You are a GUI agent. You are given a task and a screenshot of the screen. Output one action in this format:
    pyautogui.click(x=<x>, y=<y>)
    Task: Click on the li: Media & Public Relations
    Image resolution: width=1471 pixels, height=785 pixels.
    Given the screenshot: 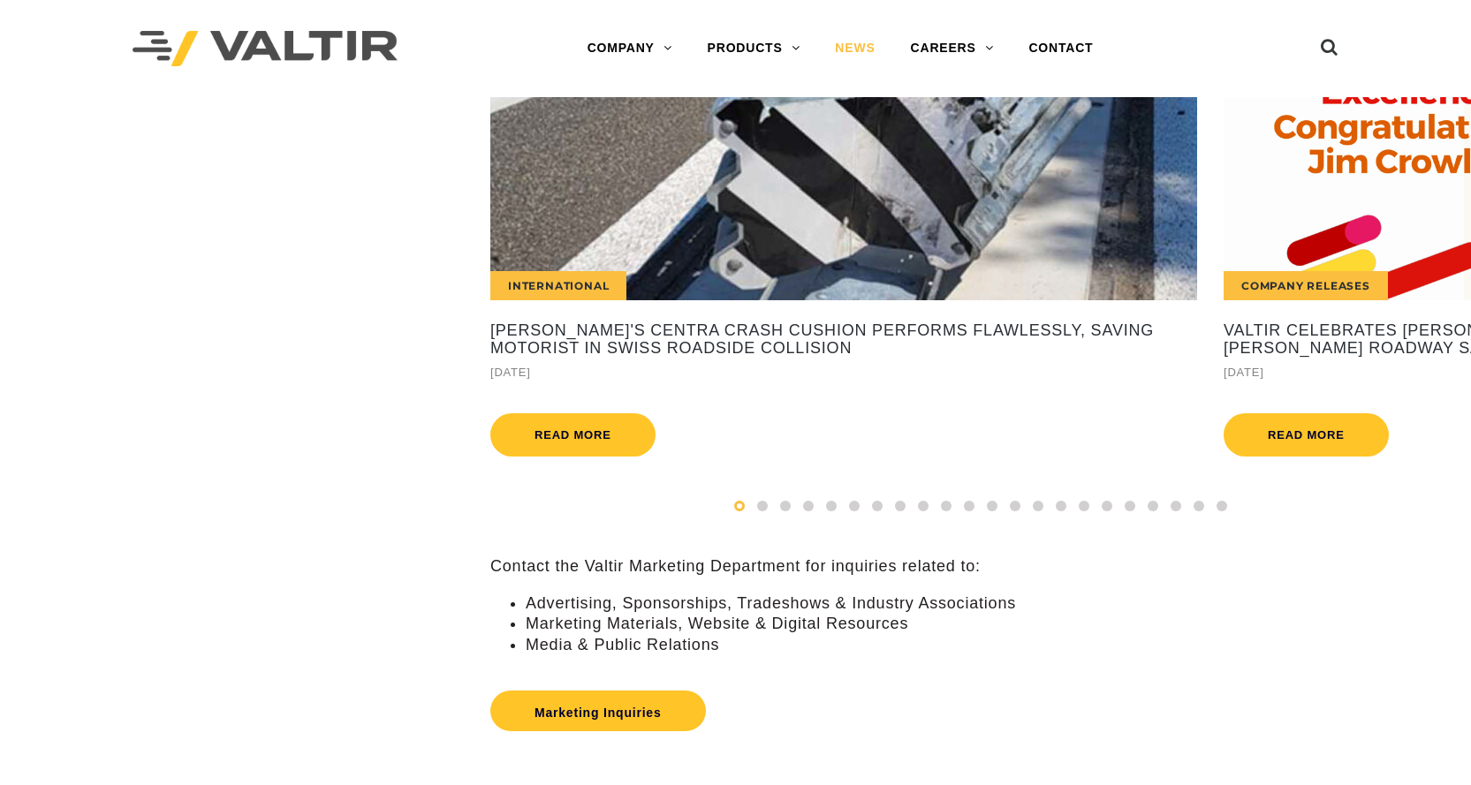 What is the action you would take?
    pyautogui.click(x=998, y=645)
    